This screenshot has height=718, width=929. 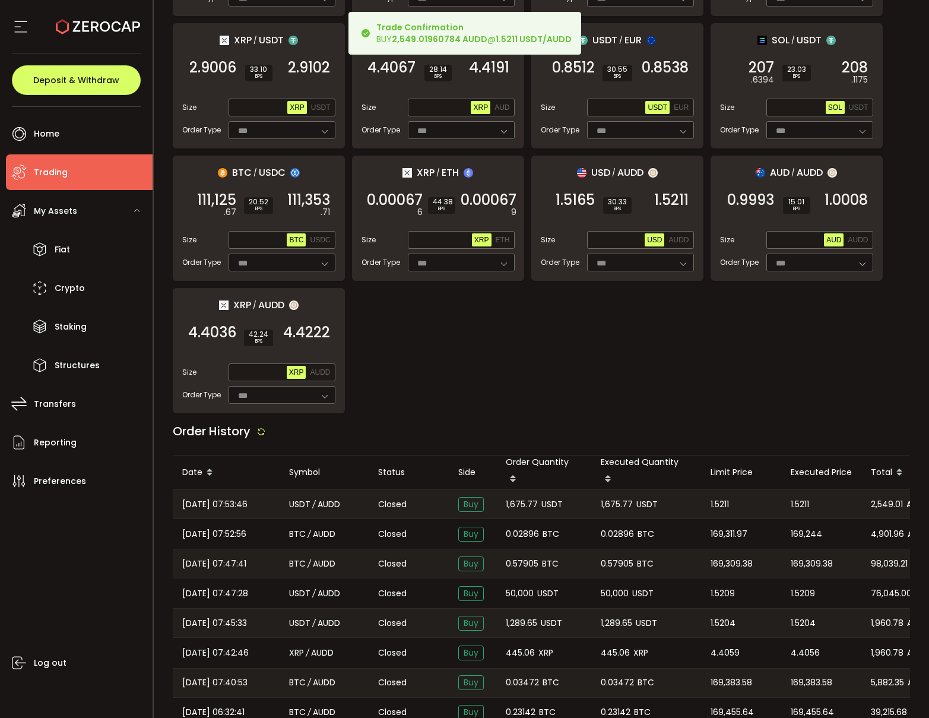 I want to click on div: Side, so click(x=473, y=472).